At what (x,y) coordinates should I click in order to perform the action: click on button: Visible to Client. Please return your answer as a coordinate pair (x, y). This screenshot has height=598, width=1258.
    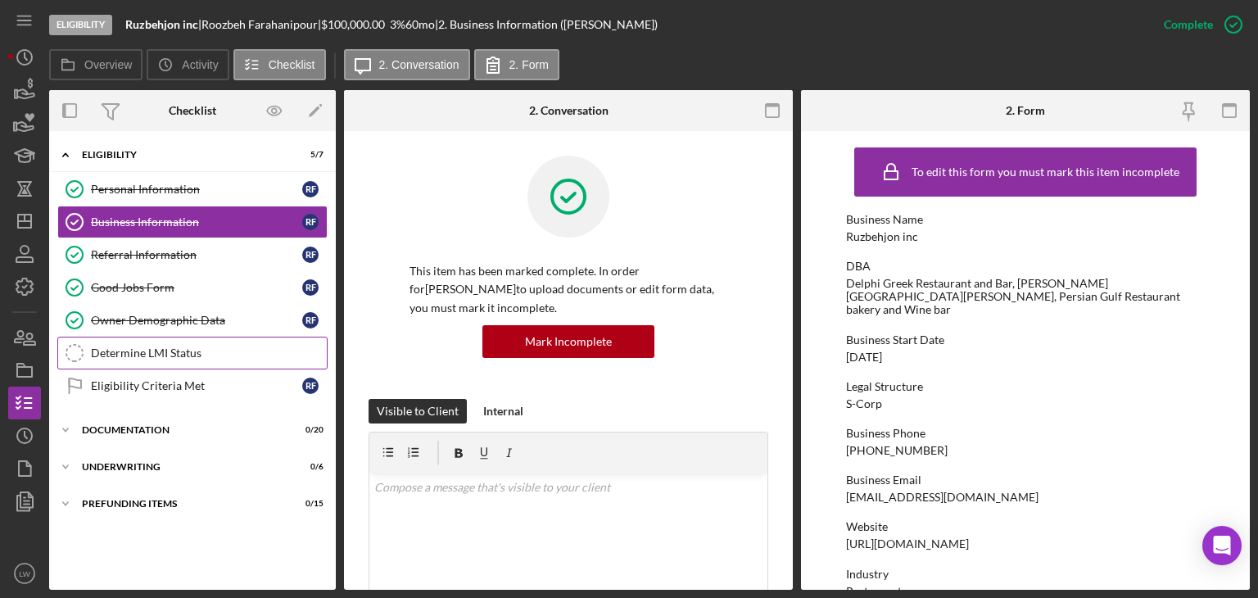
    Looking at the image, I should click on (418, 411).